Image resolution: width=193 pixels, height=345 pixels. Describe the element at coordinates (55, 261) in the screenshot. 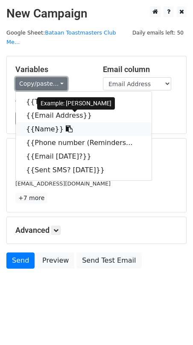

I see `a: Preview` at that location.